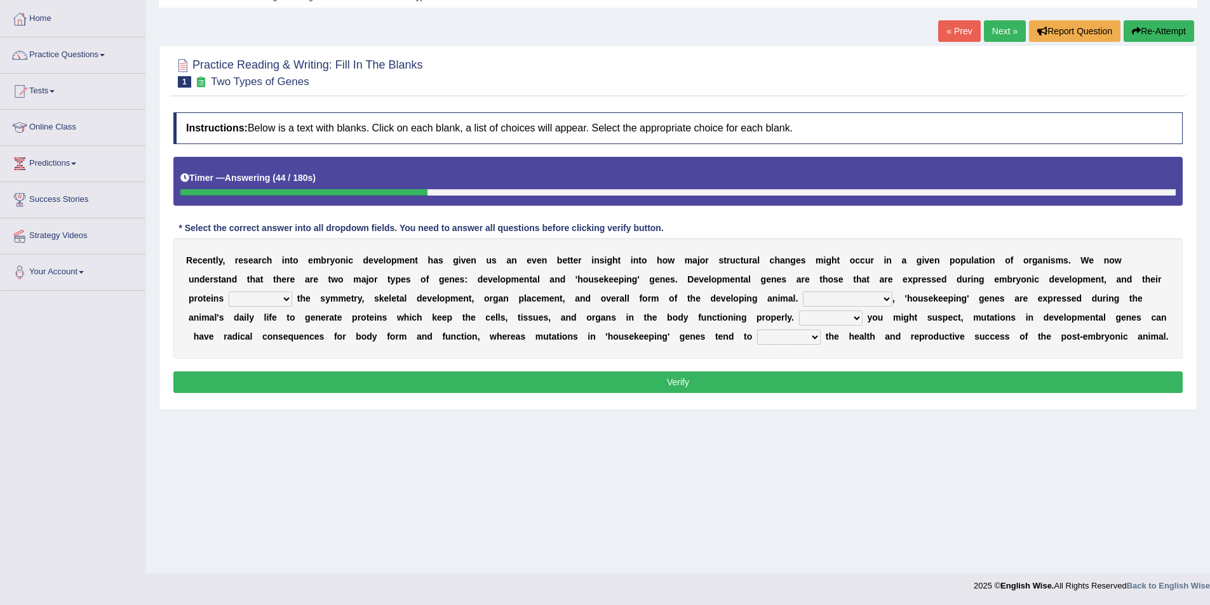 The image size is (1210, 605). I want to click on a: Tests, so click(73, 90).